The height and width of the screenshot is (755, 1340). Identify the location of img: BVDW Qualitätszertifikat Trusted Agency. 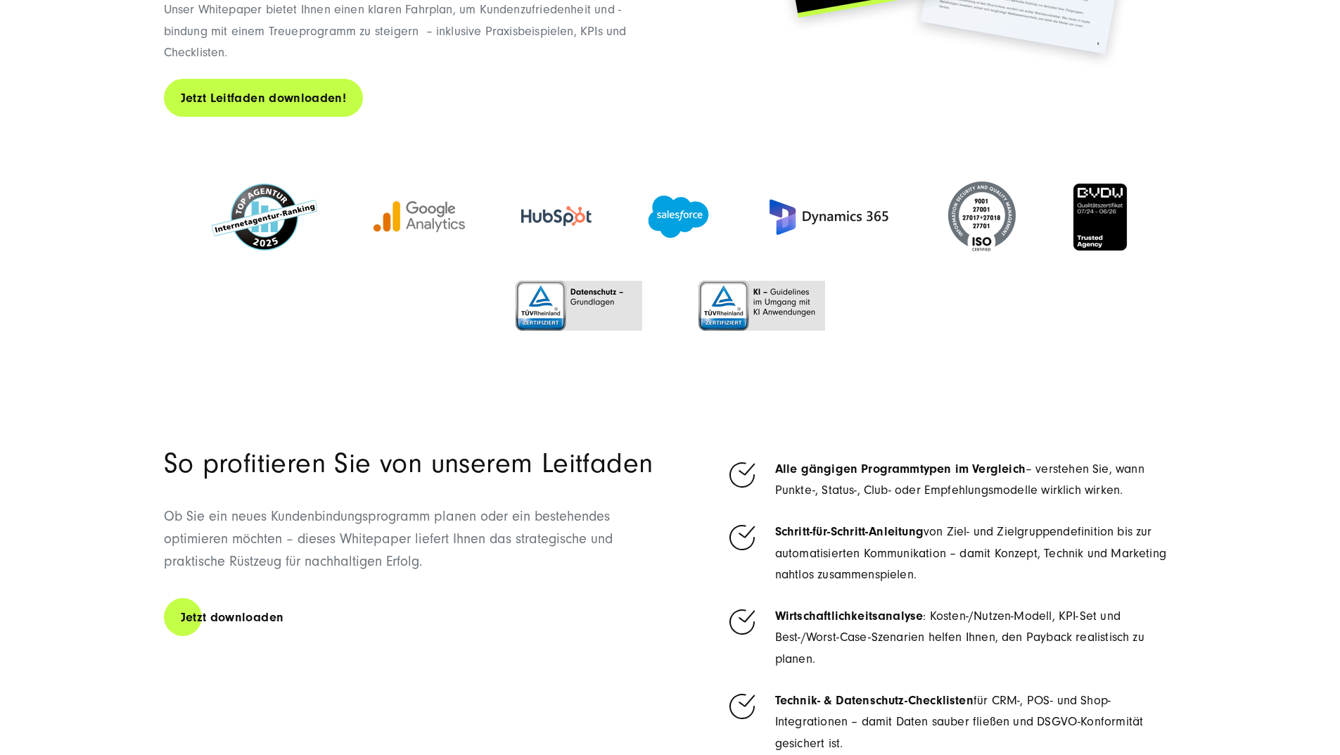
(1100, 217).